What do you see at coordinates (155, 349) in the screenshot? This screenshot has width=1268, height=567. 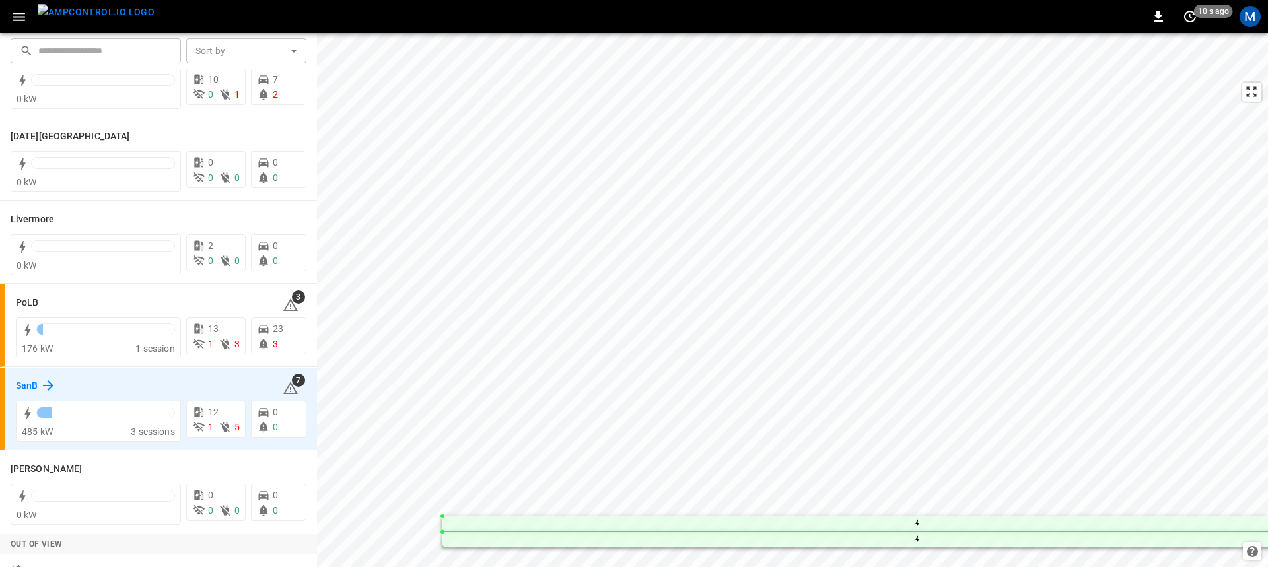 I see `span: 1 session` at bounding box center [155, 349].